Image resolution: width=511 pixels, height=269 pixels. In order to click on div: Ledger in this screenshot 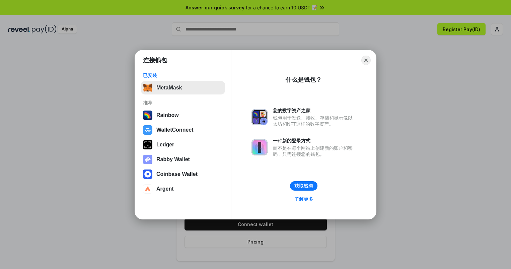, I will do `click(165, 145)`.